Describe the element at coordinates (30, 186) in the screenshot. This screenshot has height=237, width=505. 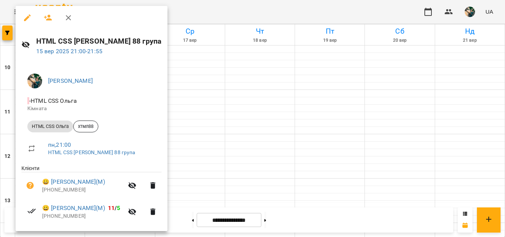
I see `button: Візит ще не сплачено. Додати оплату?` at that location.